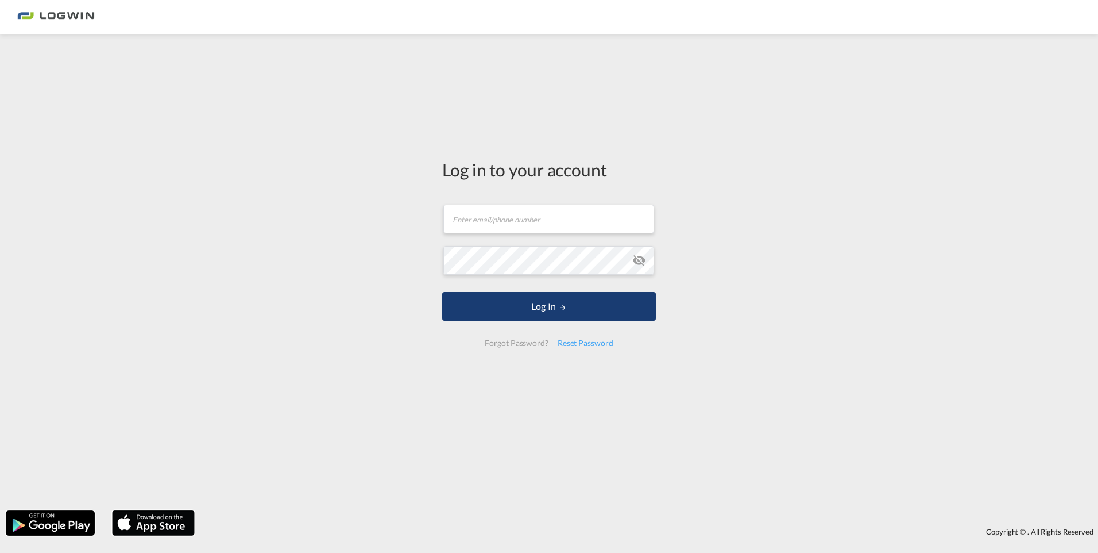 The height and width of the screenshot is (553, 1098). What do you see at coordinates (56, 17) in the screenshot?
I see `img: bc73a0e0d8c111efacd525e4c8ad7d32.png` at bounding box center [56, 17].